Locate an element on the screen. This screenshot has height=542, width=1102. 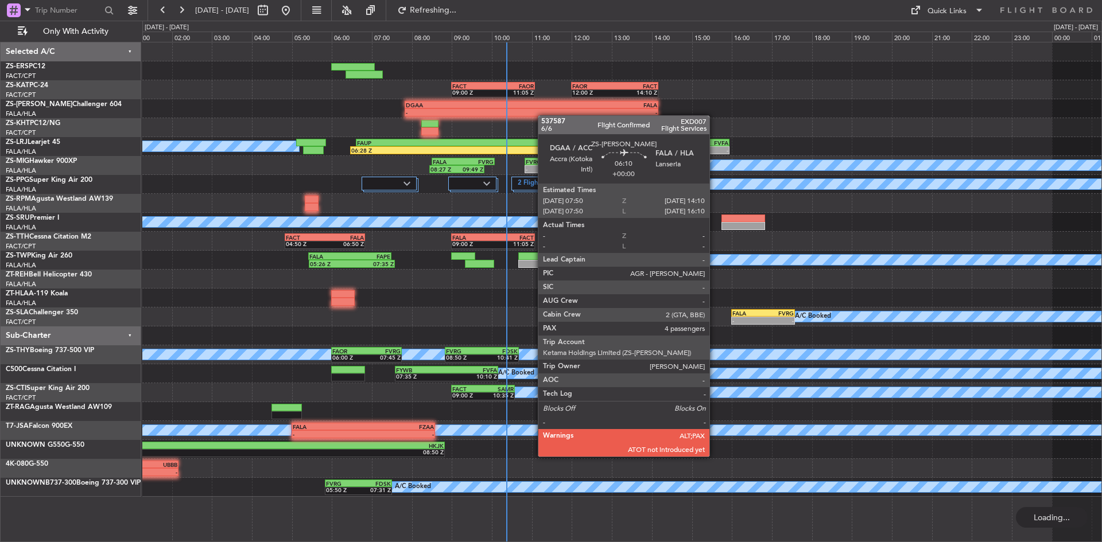
button: Only With Activity is located at coordinates (68, 32).